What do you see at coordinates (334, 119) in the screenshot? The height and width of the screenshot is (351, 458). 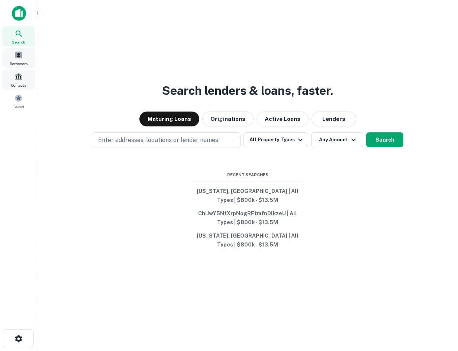 I see `button: Lenders` at bounding box center [334, 119].